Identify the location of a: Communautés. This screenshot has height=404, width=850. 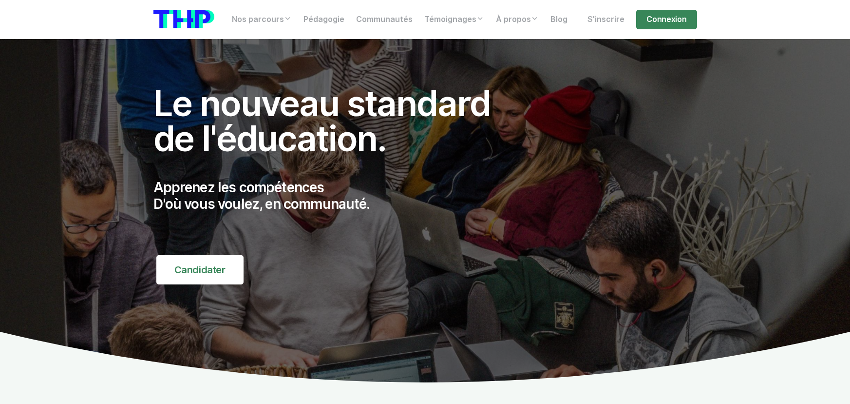
(385, 19).